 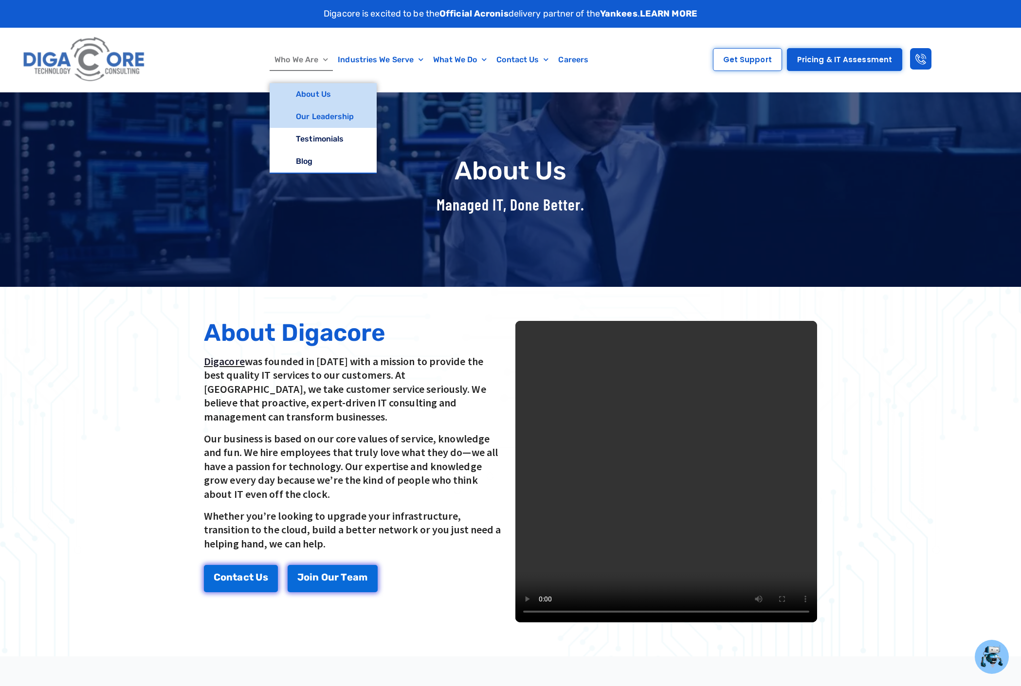 I want to click on p: Digacore is excited to be the delivery partner of the ., so click(x=510, y=14).